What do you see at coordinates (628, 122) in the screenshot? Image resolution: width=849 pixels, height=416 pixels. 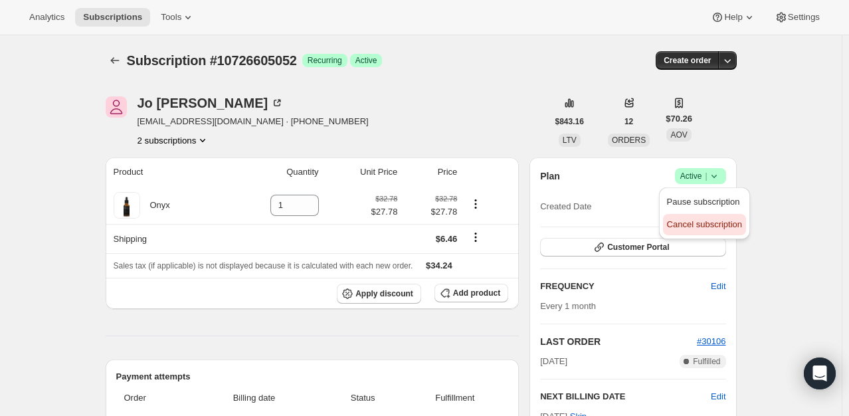 I see `span: 12` at bounding box center [628, 122].